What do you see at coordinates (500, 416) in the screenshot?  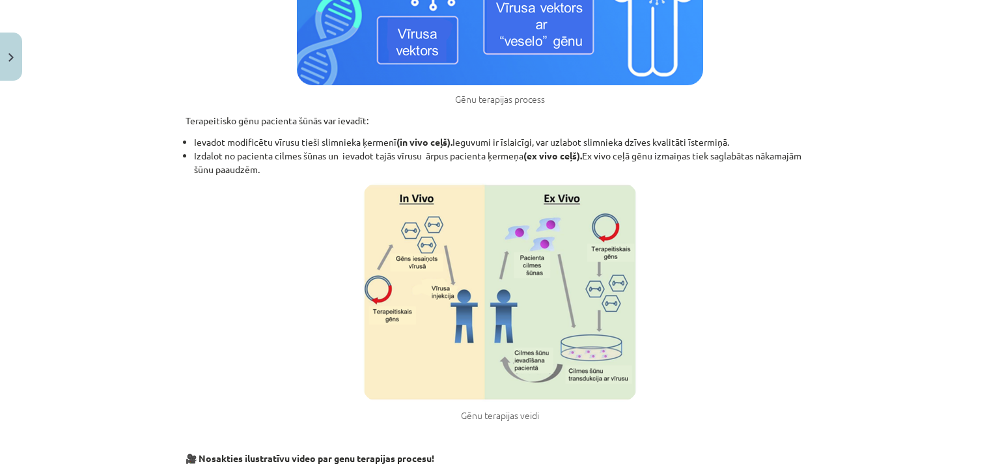 I see `figcaption: Gēnu terapijas veidi` at bounding box center [500, 416].